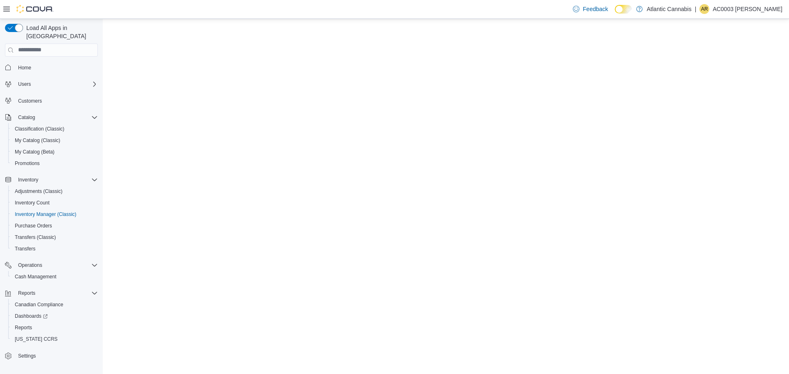  Describe the element at coordinates (590, 9) in the screenshot. I see `a: Feedback` at that location.